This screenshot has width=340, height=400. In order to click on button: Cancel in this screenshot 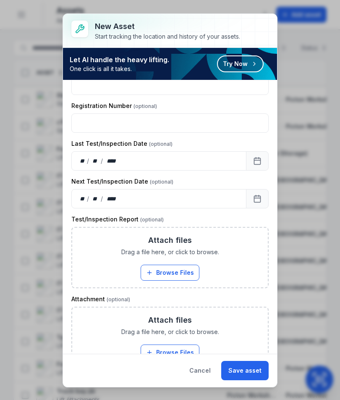, I will do `click(200, 370)`.